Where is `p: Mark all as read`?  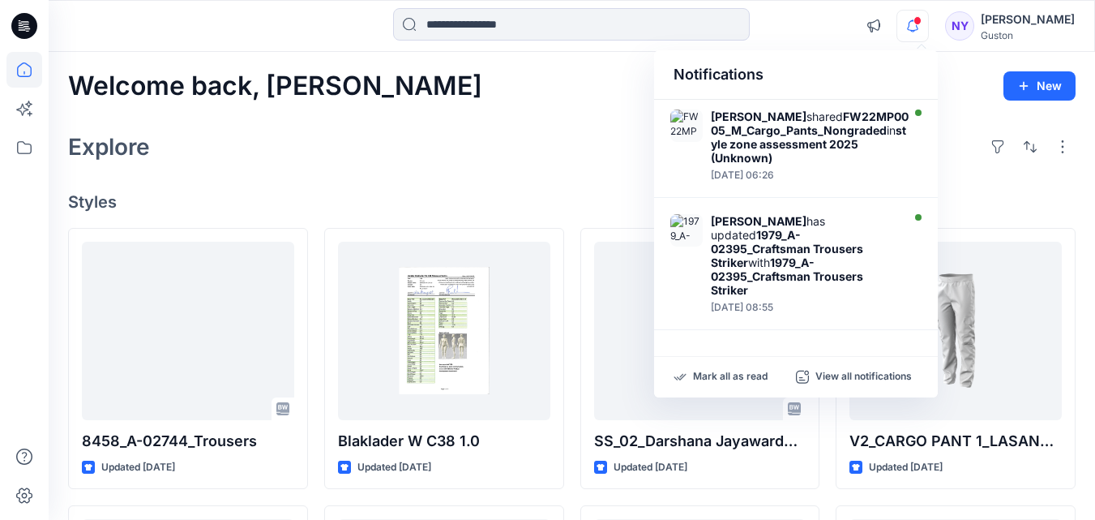
p: Mark all as read is located at coordinates (730, 377).